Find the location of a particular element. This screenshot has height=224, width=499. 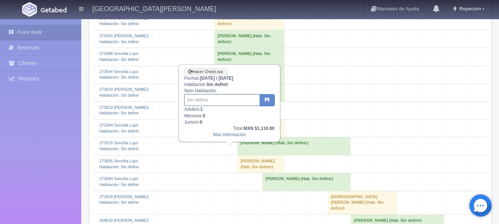

div: Fechas: Habitación: Núm Habitación: Adultos: Menores: Juniors: is located at coordinates (229, 103).